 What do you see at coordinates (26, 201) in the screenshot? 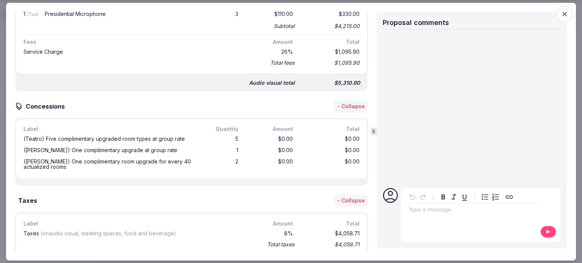
I see `h3: Taxes` at bounding box center [26, 201].